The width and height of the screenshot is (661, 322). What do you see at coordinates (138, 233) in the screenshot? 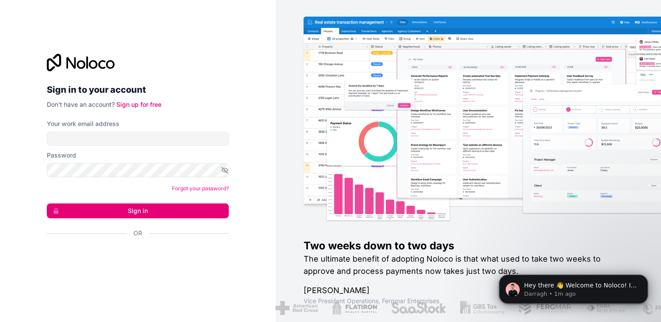
I see `span: Or` at bounding box center [138, 233].